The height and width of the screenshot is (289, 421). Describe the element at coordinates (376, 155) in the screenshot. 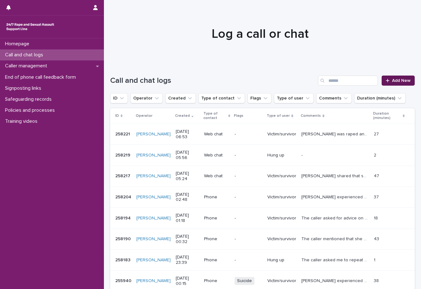

I see `p: 2` at that location.